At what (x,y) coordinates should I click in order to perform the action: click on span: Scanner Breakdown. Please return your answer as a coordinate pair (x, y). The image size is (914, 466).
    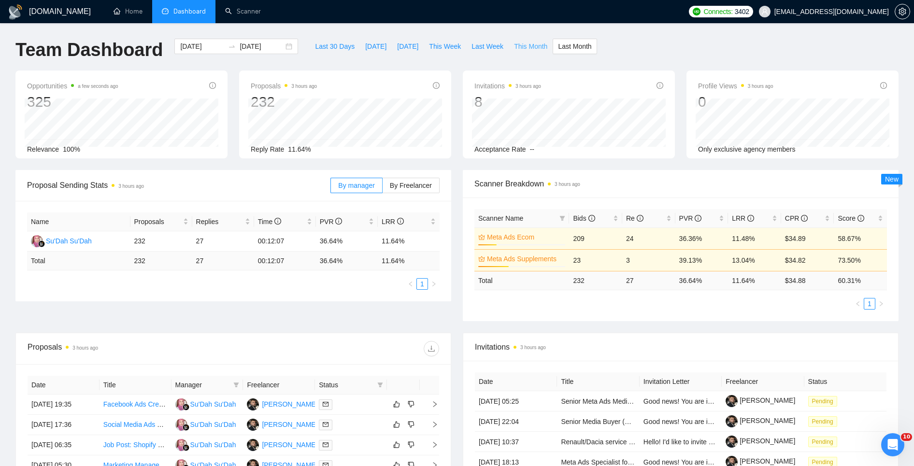
    Looking at the image, I should click on (680, 184).